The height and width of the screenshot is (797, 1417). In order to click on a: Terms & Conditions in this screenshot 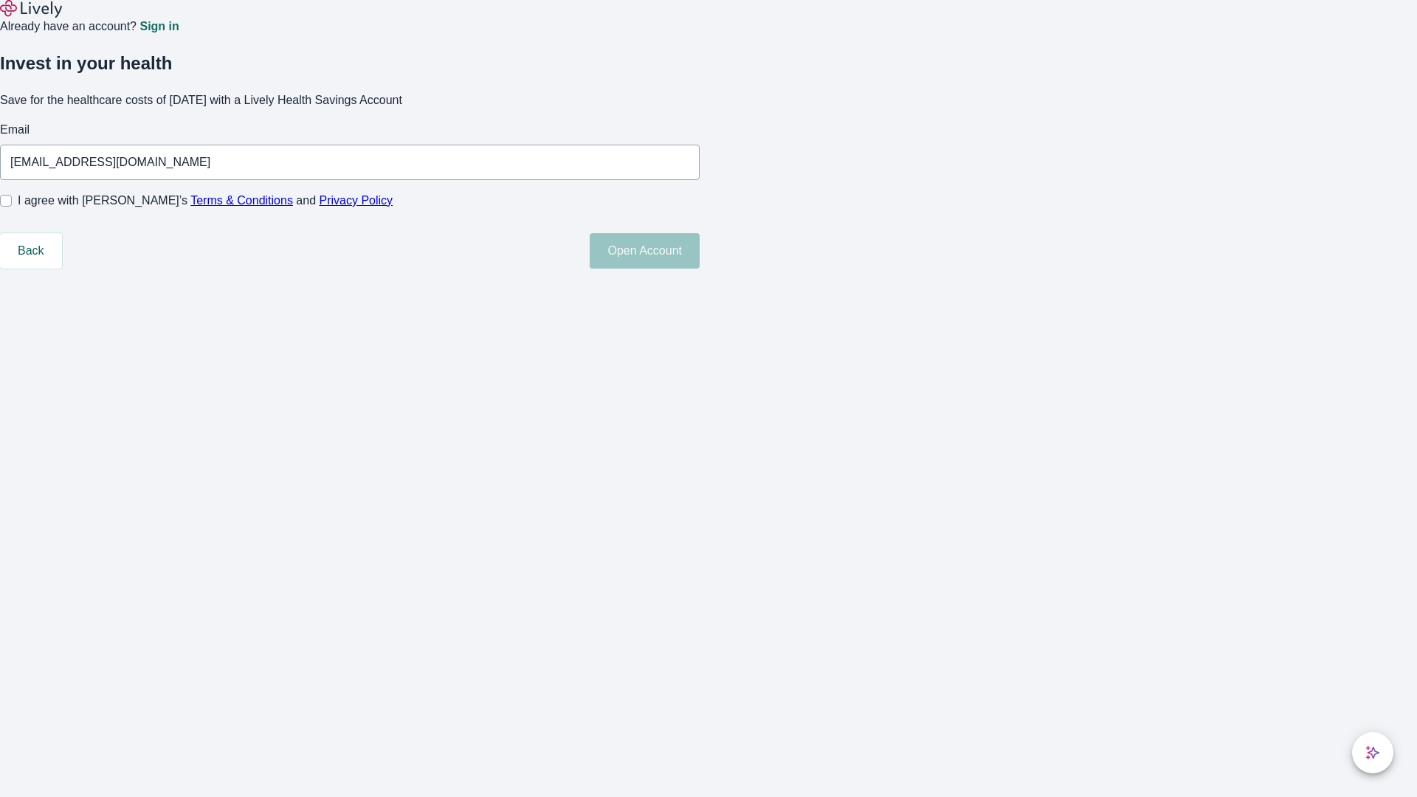, I will do `click(241, 200)`.